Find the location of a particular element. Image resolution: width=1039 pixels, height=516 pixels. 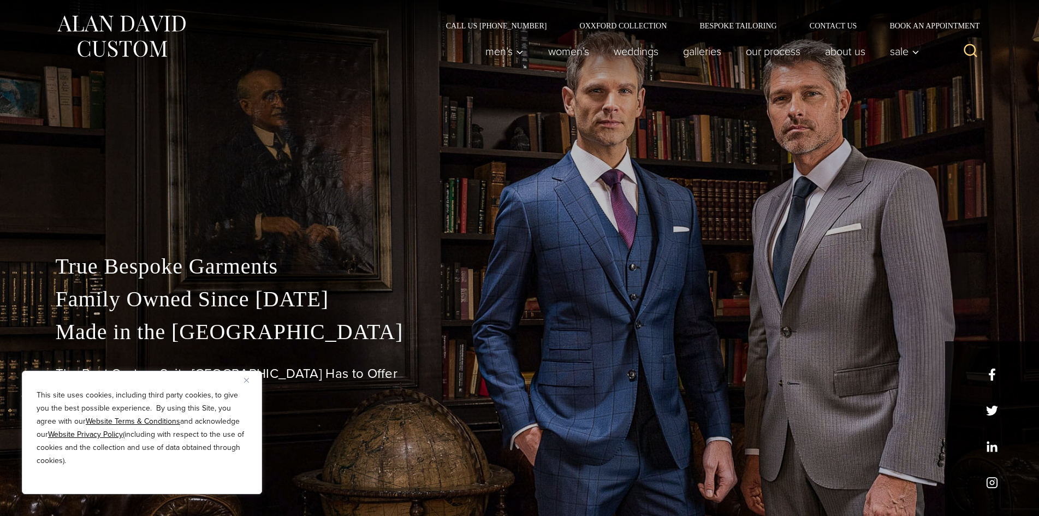

nav: Primary Navigation is located at coordinates (699, 51).